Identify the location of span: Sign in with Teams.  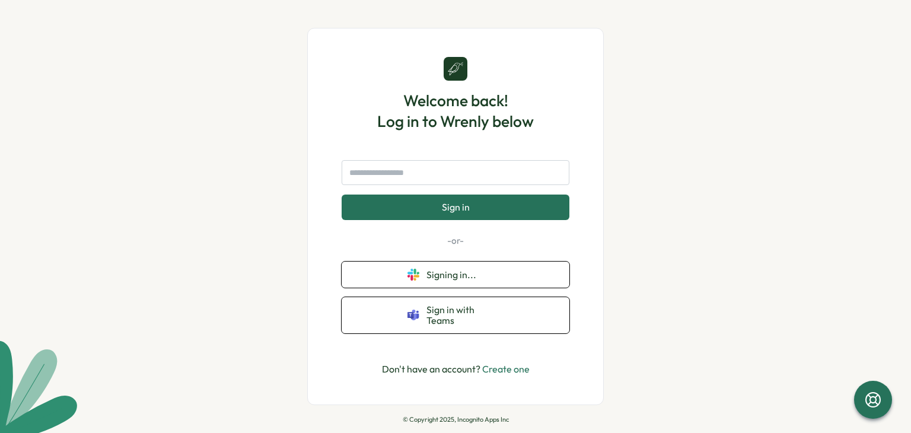
(465, 315).